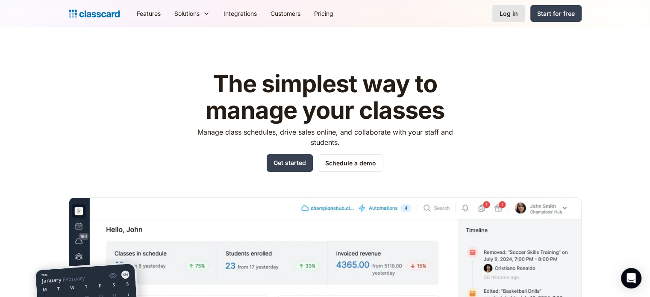 This screenshot has width=650, height=297. What do you see at coordinates (290, 163) in the screenshot?
I see `a: Get started` at bounding box center [290, 163].